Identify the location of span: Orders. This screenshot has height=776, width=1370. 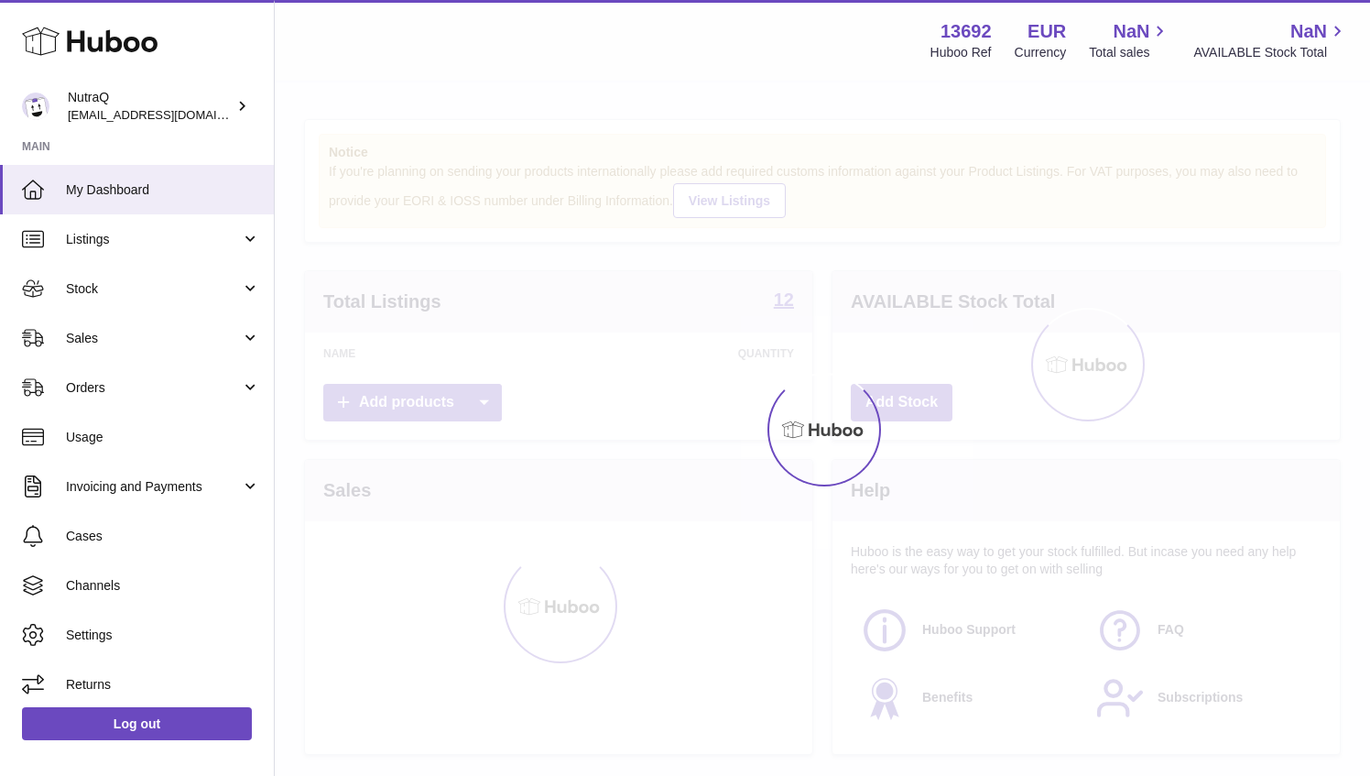
(153, 387).